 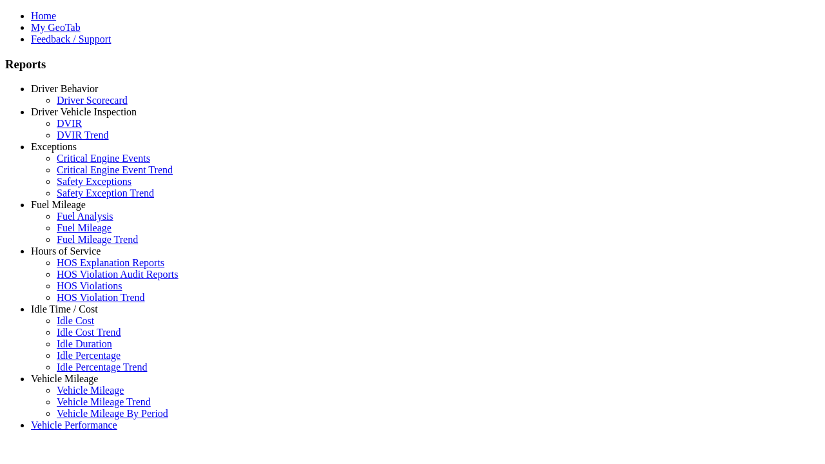 What do you see at coordinates (64, 309) in the screenshot?
I see `a: Idle Time / Cost` at bounding box center [64, 309].